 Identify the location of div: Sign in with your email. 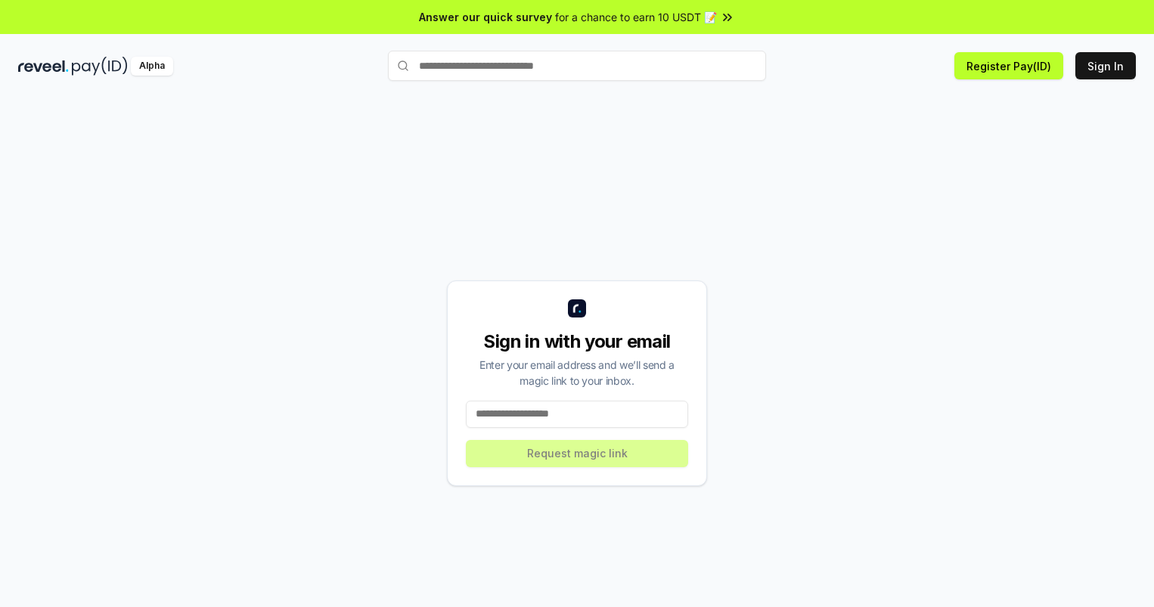
(577, 342).